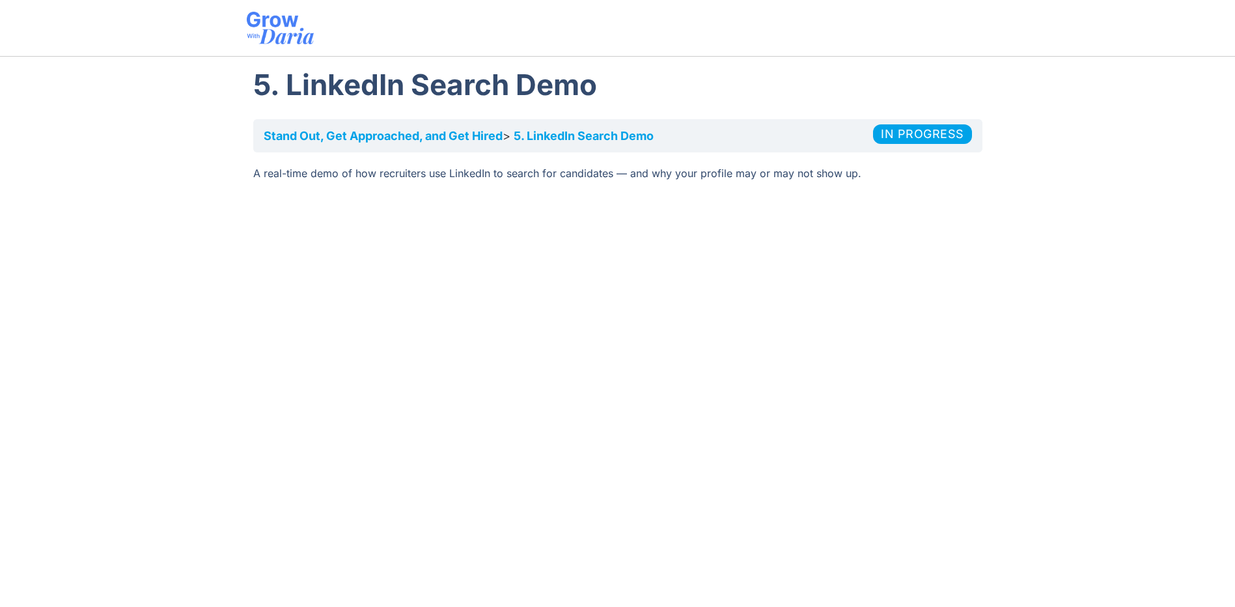 This screenshot has height=607, width=1235. Describe the element at coordinates (923, 134) in the screenshot. I see `div: In Progress` at that location.